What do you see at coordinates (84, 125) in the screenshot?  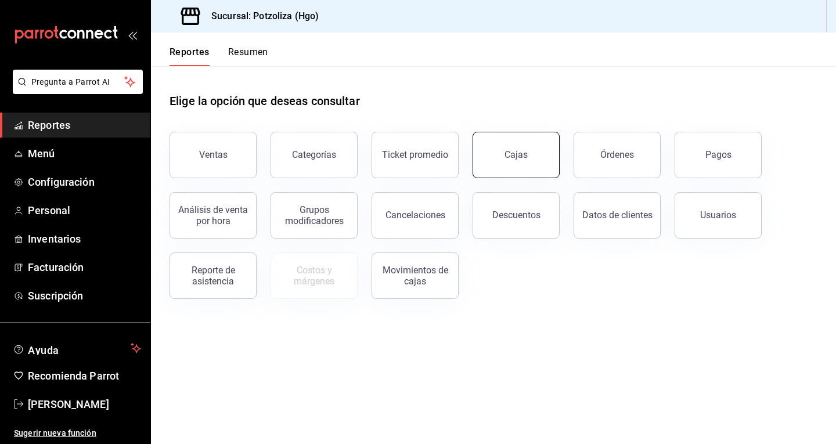 I see `span: Reportes` at bounding box center [84, 125].